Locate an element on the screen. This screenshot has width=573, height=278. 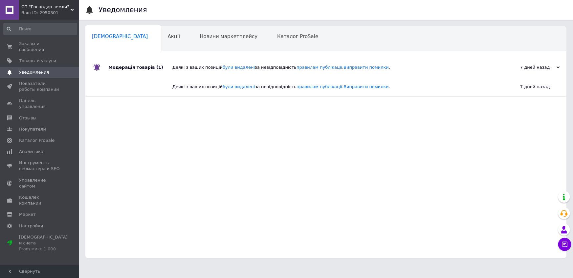
span: Кошелек компании is located at coordinates (40, 200).